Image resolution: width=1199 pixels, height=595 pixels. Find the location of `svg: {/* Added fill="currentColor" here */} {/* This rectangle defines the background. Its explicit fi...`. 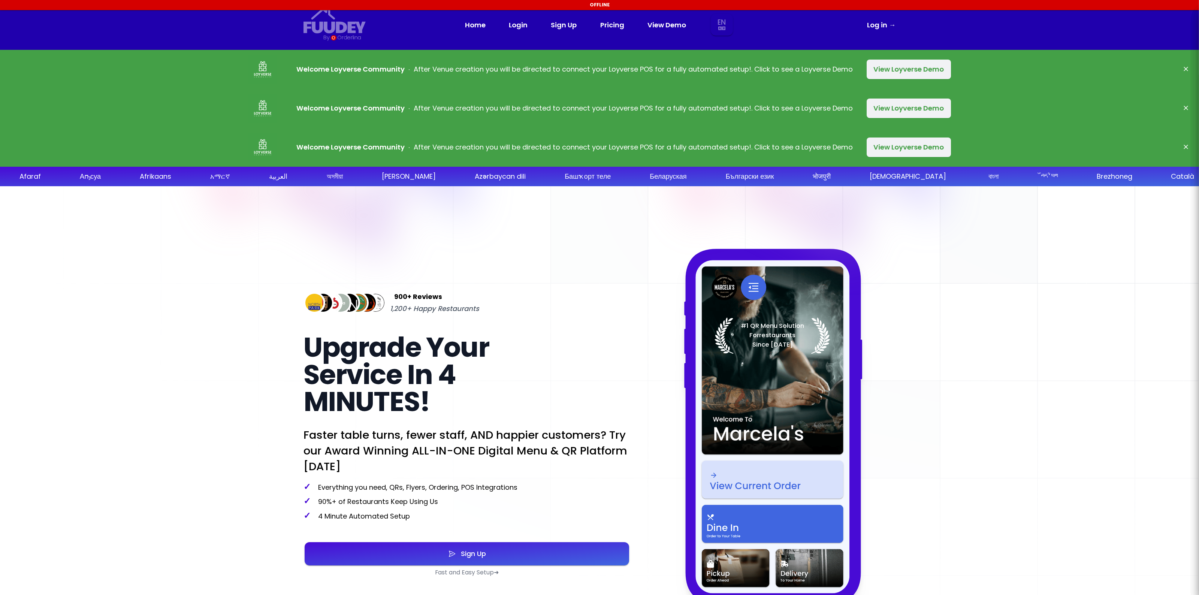

svg: {/* Added fill="currentColor" here */} {/* This rectangle defines the background. Its explicit fi... is located at coordinates (334, 21).